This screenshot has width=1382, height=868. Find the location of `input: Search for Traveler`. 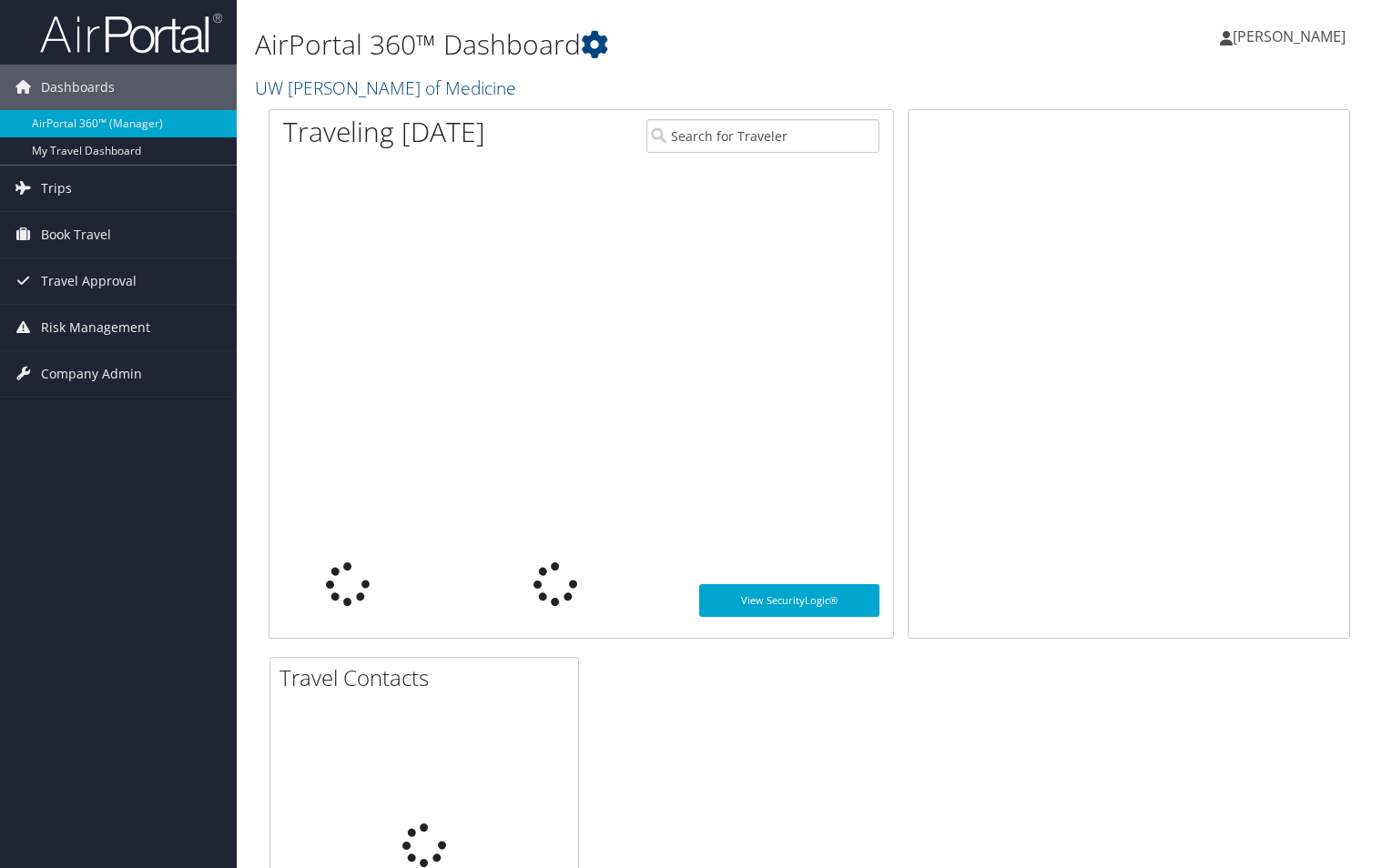

input: Search for Traveler is located at coordinates (762, 136).